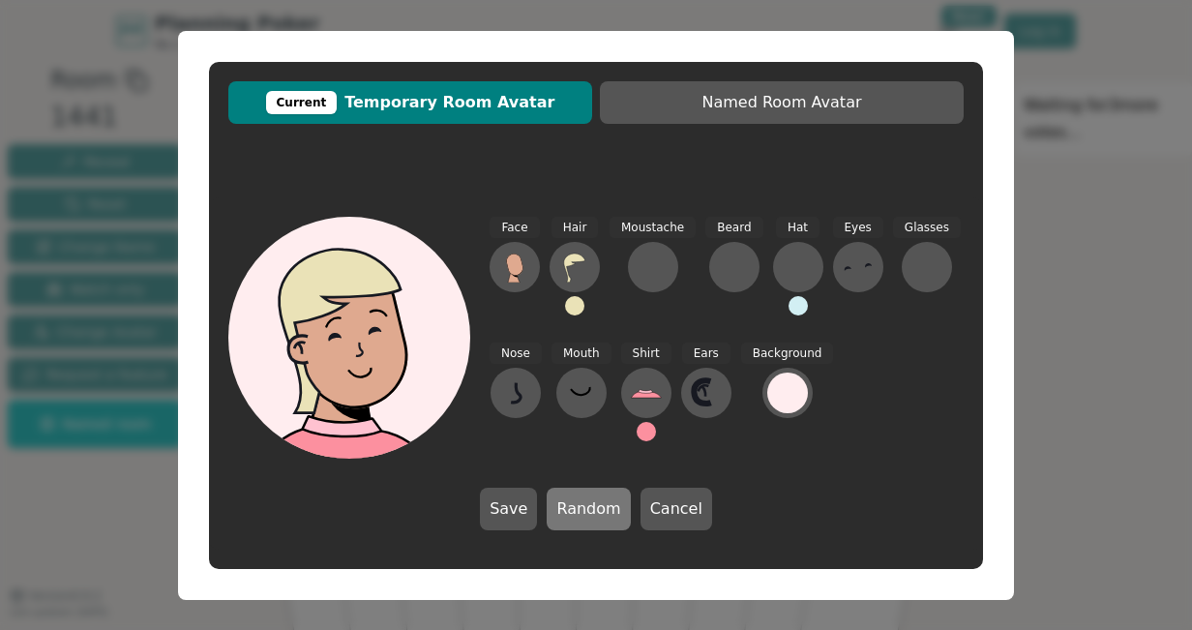 The width and height of the screenshot is (1192, 630). Describe the element at coordinates (575, 227) in the screenshot. I see `span: Hair` at that location.